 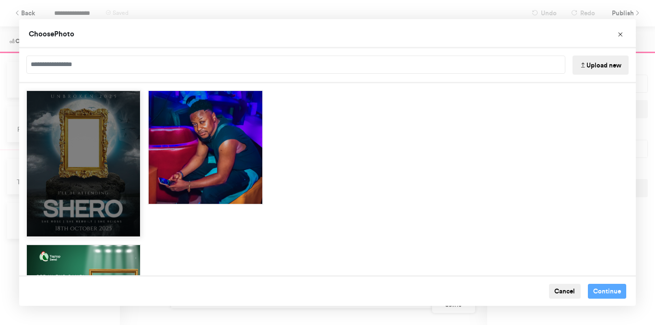 What do you see at coordinates (564, 292) in the screenshot?
I see `button: Cancel` at bounding box center [564, 292].